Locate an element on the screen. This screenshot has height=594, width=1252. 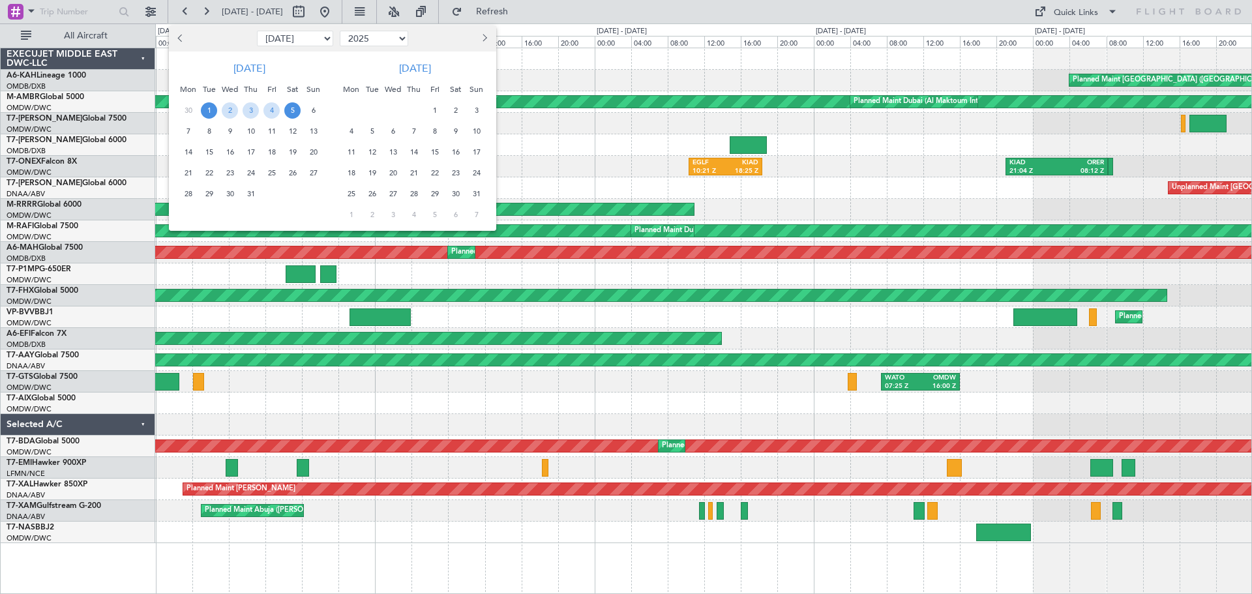
div: 13-7-2025 is located at coordinates (314, 131).